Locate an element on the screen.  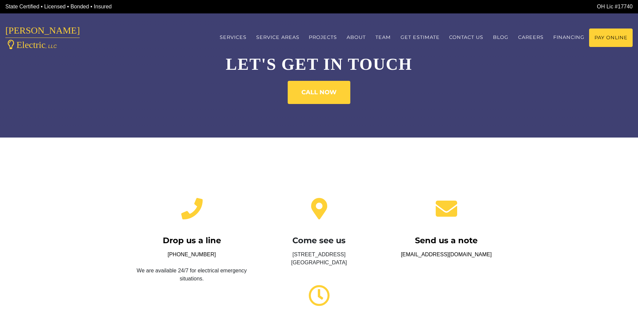
h4: Drop us a line is located at coordinates (192, 240).